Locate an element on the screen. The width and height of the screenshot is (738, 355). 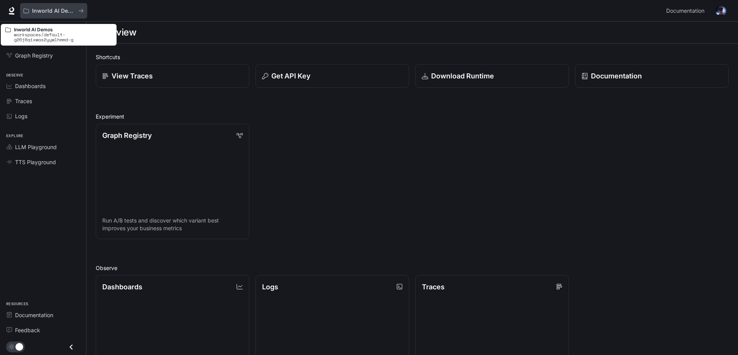
p: Dashboards is located at coordinates (122, 287).